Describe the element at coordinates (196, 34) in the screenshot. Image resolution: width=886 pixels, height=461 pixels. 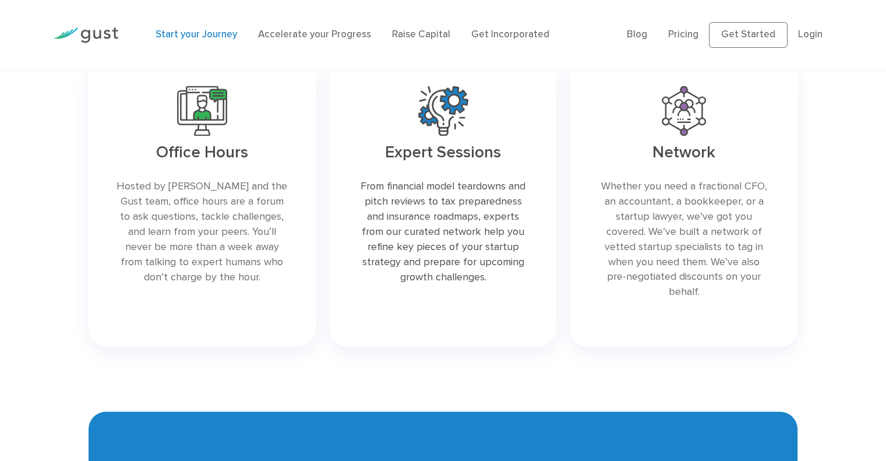
I see `a: Start your Journey` at that location.